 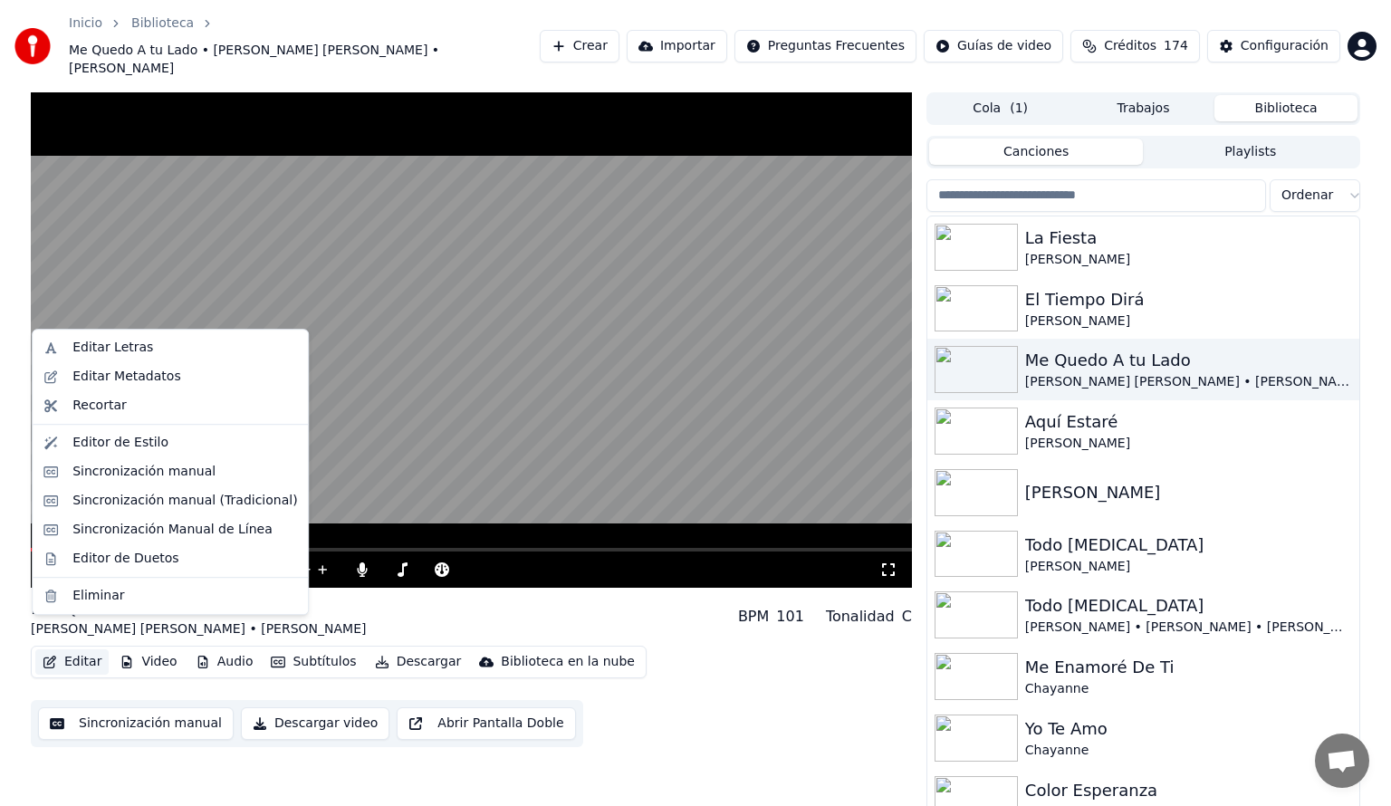 What do you see at coordinates (144, 472) in the screenshot?
I see `div: Sincronización manual` at bounding box center [144, 472].